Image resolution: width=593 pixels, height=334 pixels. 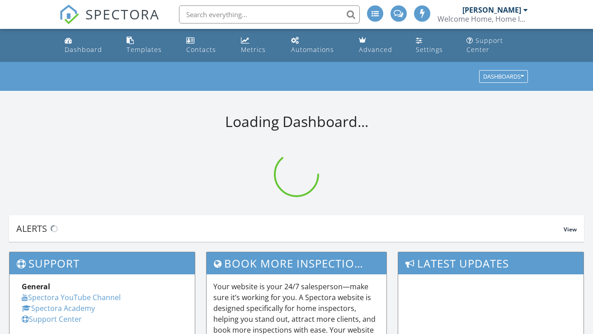 I want to click on span: View, so click(x=570, y=229).